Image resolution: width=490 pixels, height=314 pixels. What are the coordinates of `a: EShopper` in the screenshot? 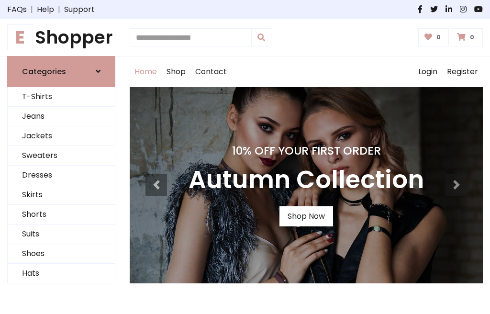 It's located at (61, 37).